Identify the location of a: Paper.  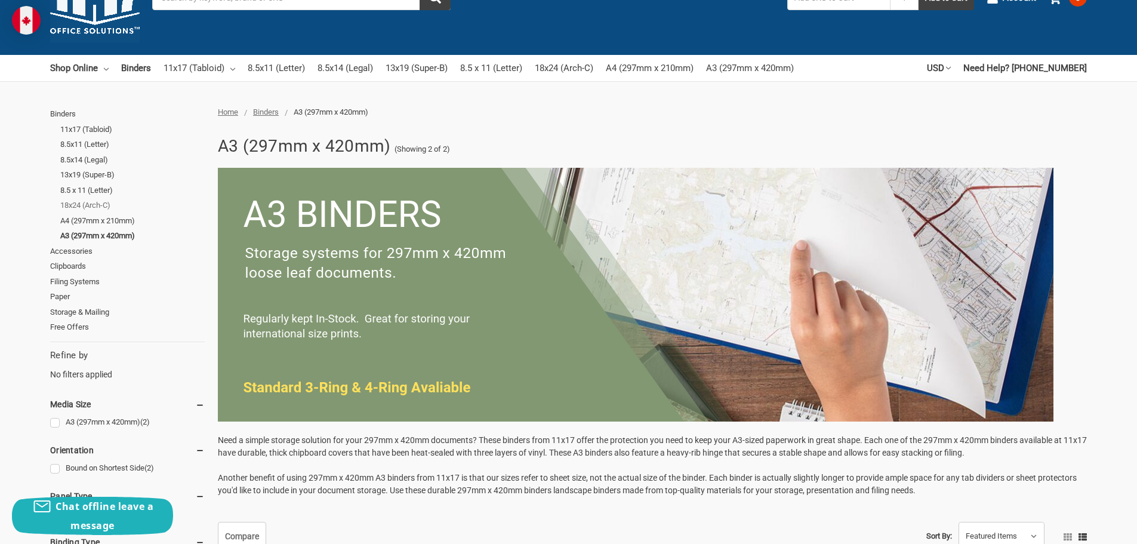
(127, 297).